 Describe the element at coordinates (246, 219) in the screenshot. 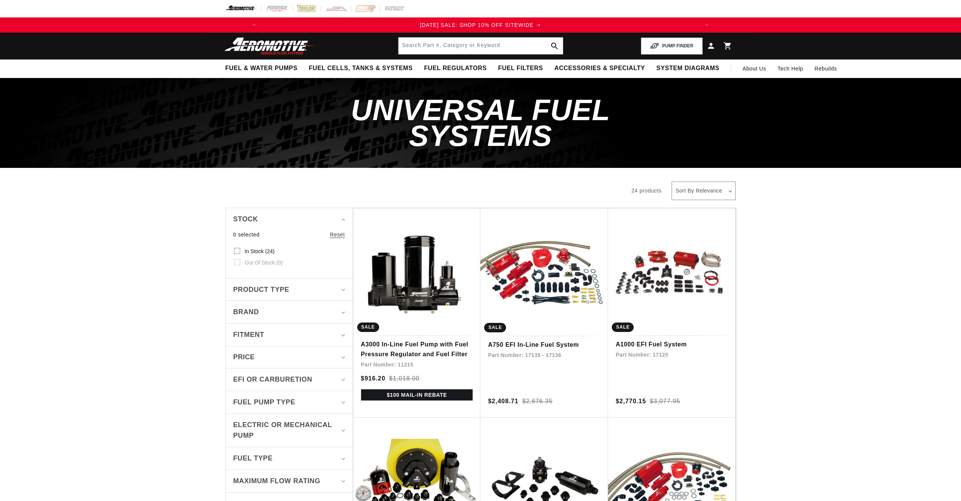

I see `span: Stock` at that location.